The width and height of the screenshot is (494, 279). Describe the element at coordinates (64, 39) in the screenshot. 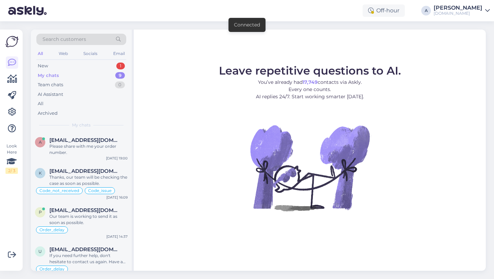

I see `span: Search customers` at that location.